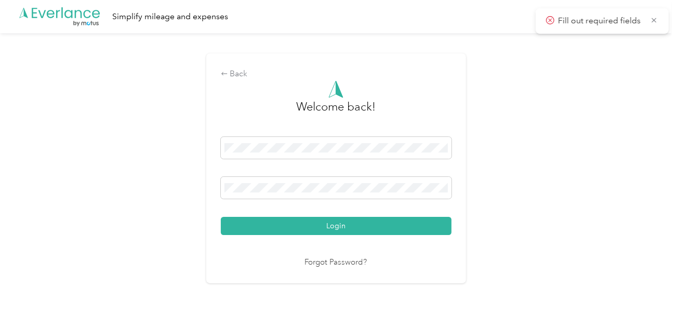 Image resolution: width=677 pixels, height=317 pixels. I want to click on div: Back, so click(336, 74).